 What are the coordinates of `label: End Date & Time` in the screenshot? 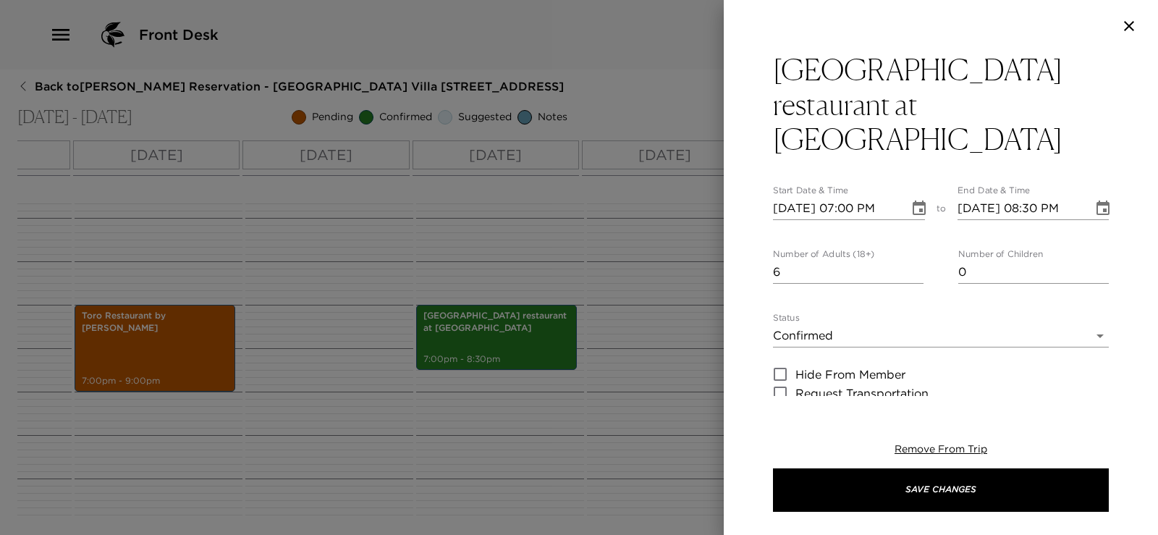 It's located at (993, 190).